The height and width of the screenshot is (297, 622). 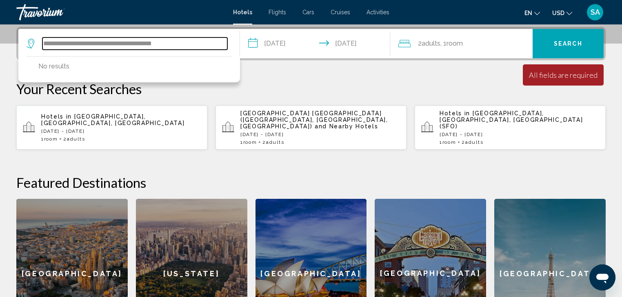 What do you see at coordinates (311, 44) in the screenshot?
I see `div: Search widget` at bounding box center [311, 44].